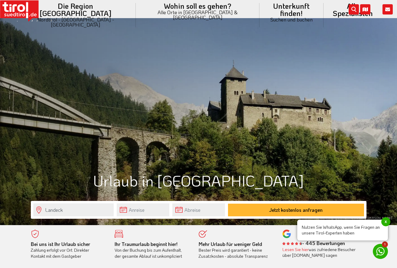  What do you see at coordinates (143, 210) in the screenshot?
I see `input: Anreise` at bounding box center [143, 210].